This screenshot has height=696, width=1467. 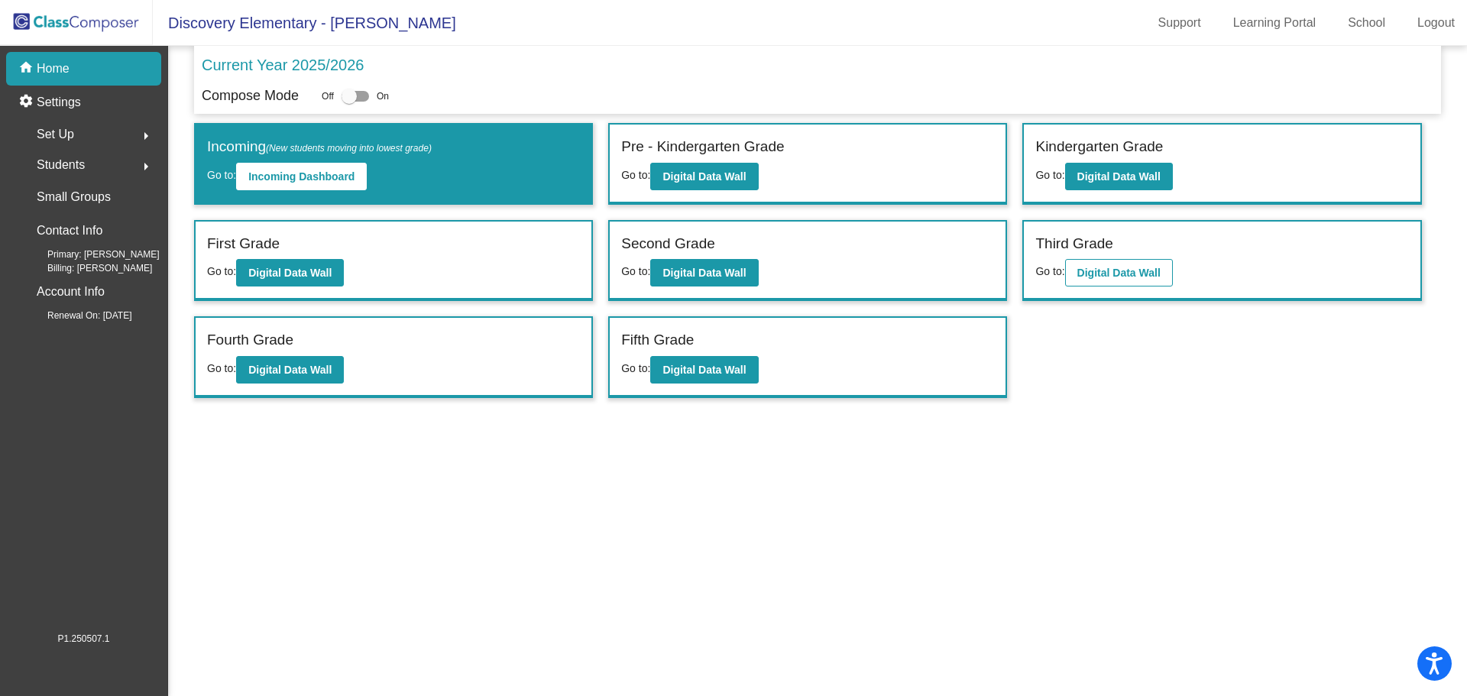 What do you see at coordinates (55, 134) in the screenshot?
I see `span: Set Up` at bounding box center [55, 134].